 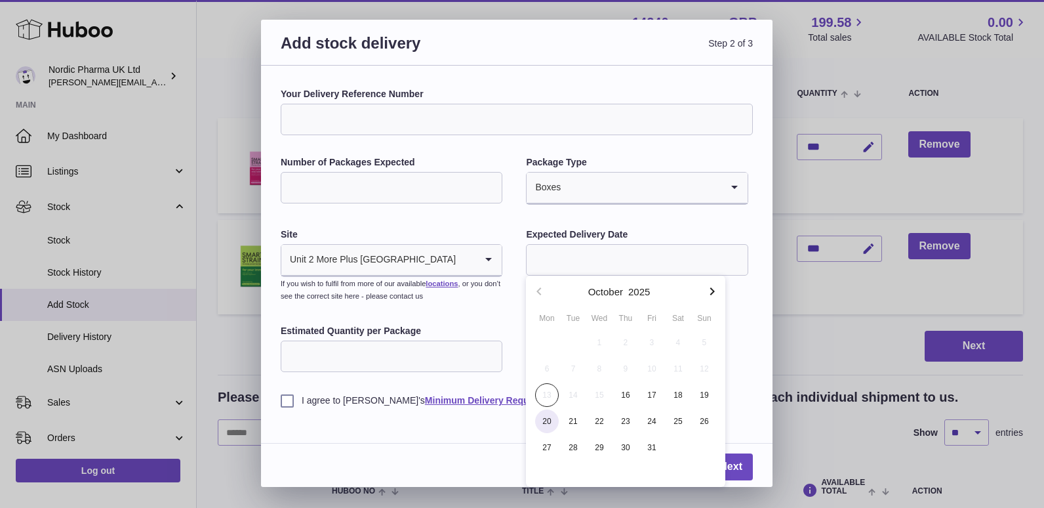 What do you see at coordinates (547, 421) in the screenshot?
I see `span: 20` at bounding box center [547, 421].